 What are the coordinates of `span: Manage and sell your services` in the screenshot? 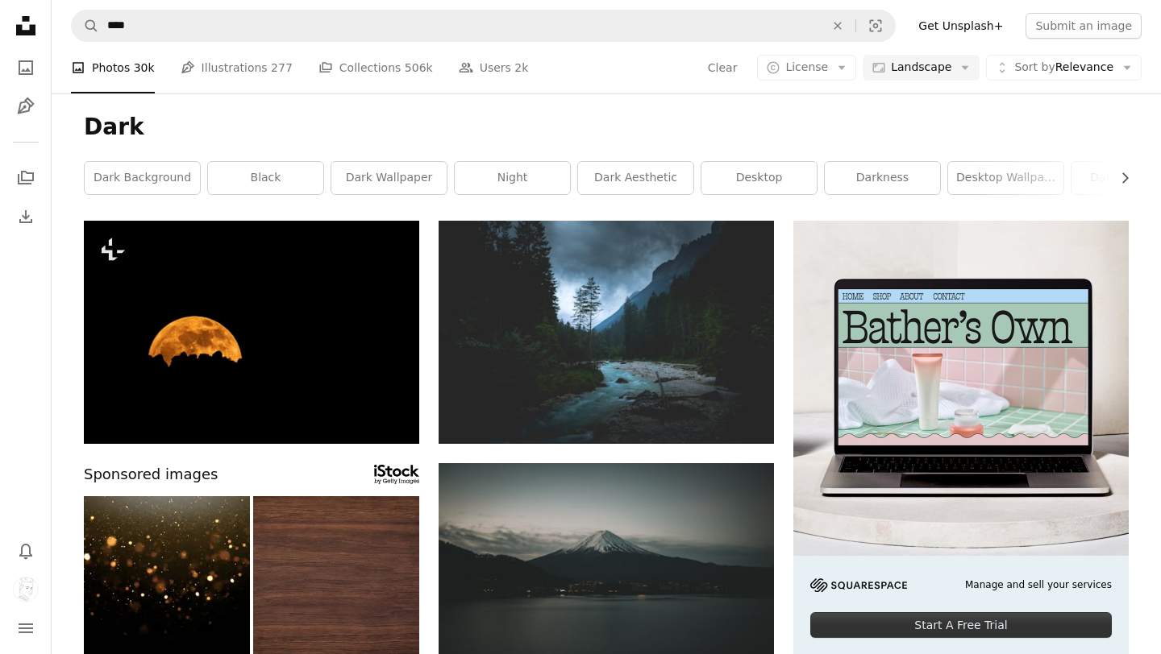 It's located at (1038, 585).